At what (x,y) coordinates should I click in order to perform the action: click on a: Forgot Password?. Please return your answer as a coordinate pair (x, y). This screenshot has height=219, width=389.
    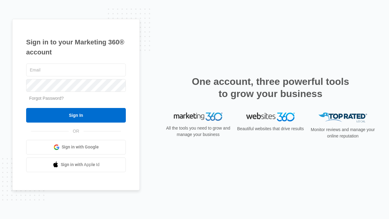
    Looking at the image, I should click on (47, 98).